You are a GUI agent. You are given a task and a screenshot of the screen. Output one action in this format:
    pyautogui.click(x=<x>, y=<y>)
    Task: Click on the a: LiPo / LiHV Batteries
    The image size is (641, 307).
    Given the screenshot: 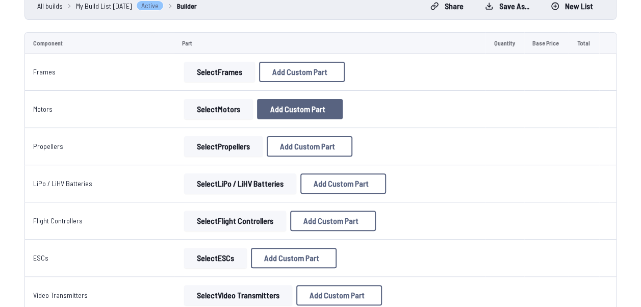 What is the action you would take?
    pyautogui.click(x=63, y=183)
    